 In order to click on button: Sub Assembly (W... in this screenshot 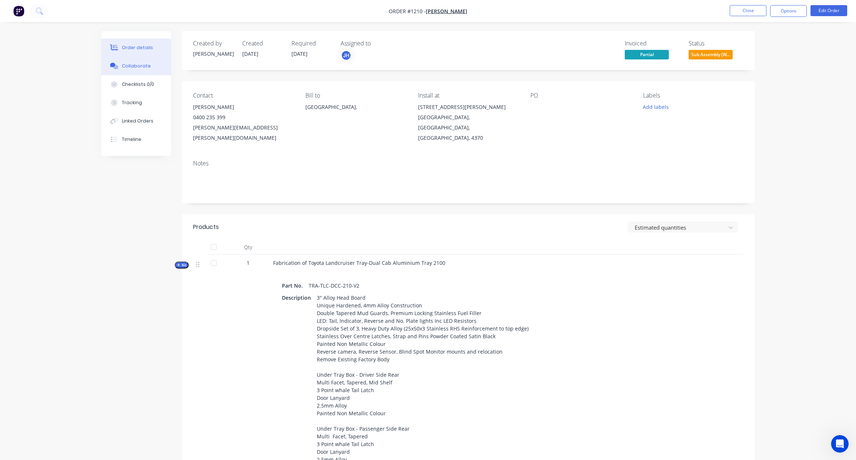, I will do `click(710, 55)`.